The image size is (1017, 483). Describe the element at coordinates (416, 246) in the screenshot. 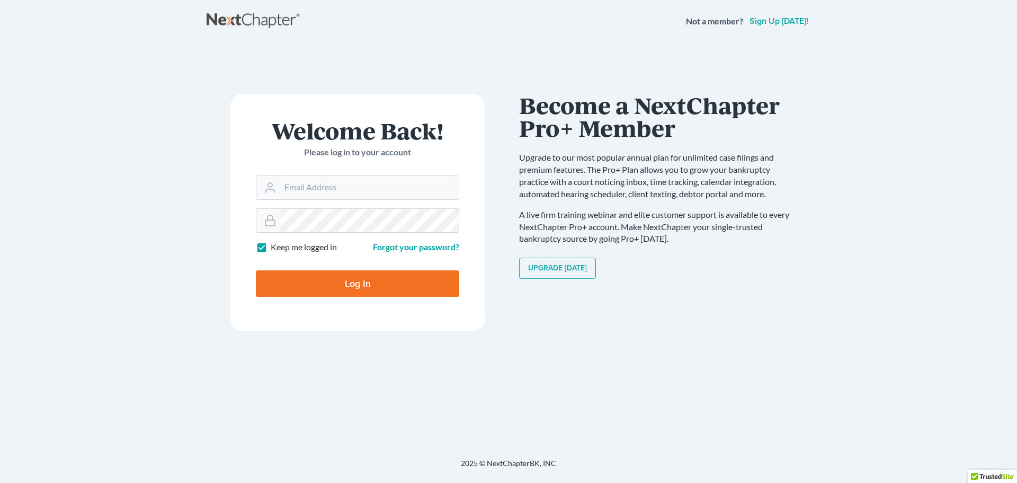

I see `a: Forgot your password?` at that location.